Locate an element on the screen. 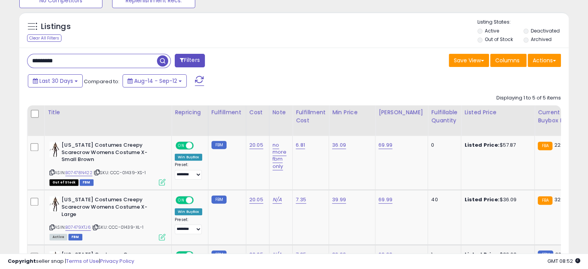 This screenshot has height=269, width=588. a: Privacy Policy is located at coordinates (117, 261).